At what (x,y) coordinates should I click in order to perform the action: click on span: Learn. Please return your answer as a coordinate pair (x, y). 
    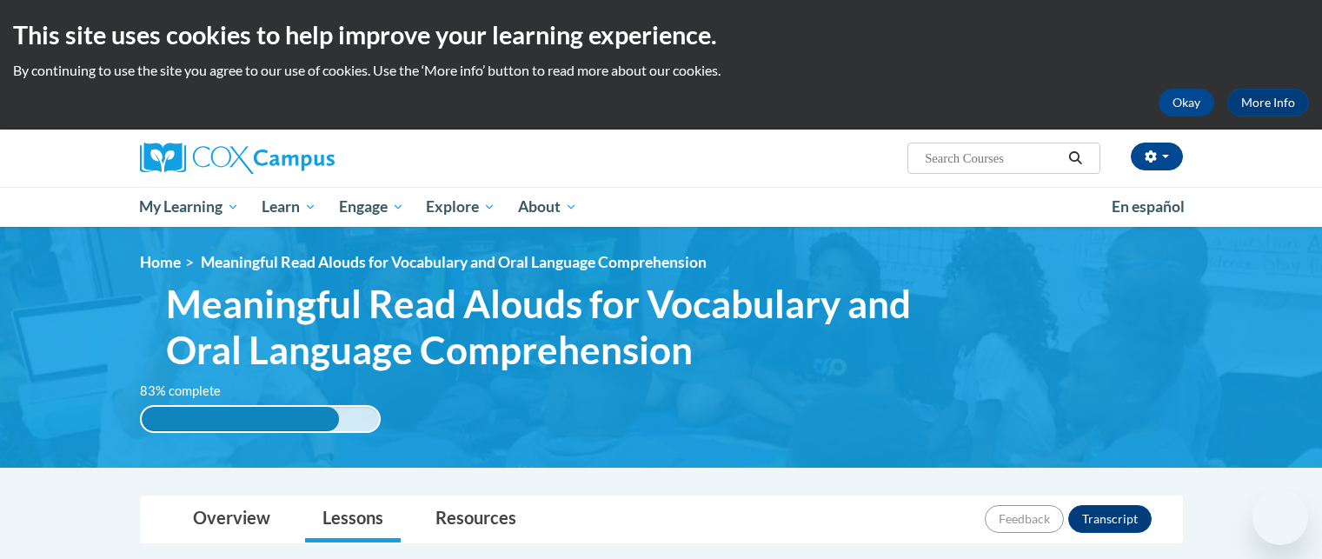
    Looking at the image, I should click on (289, 207).